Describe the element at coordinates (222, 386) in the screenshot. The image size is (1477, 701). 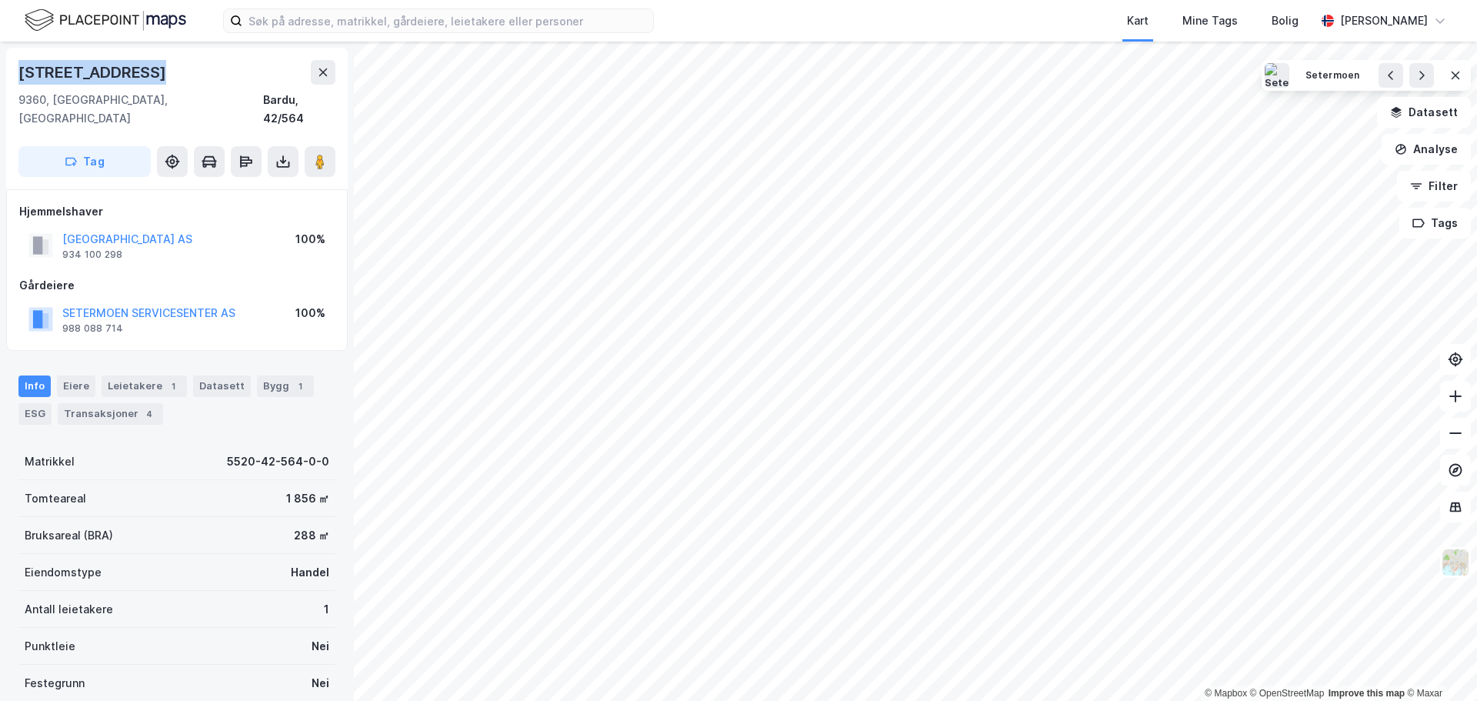
I see `div: Datasett` at that location.